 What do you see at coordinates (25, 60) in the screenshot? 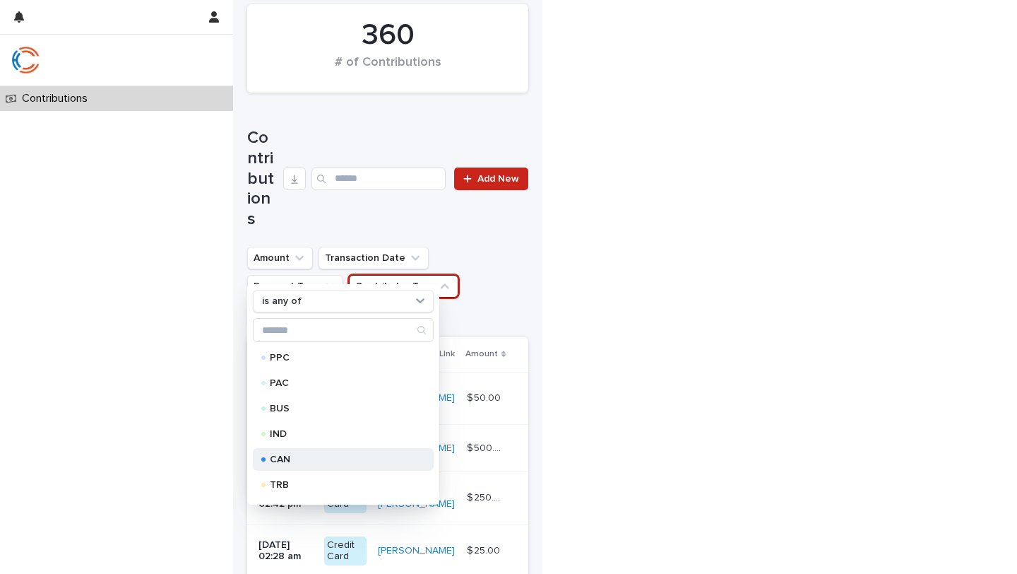
I see `img: qJrBEDQOT26p5MY9181R` at bounding box center [25, 60].